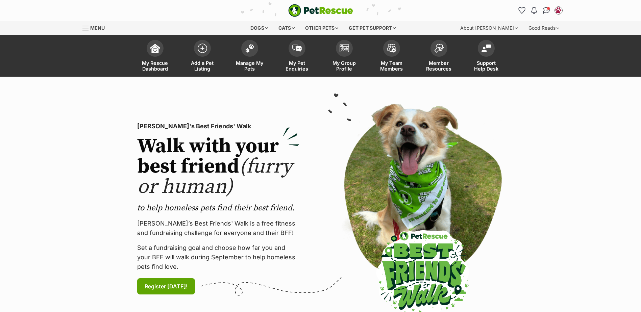 The width and height of the screenshot is (641, 312). I want to click on a: Manage My Pets, so click(250, 56).